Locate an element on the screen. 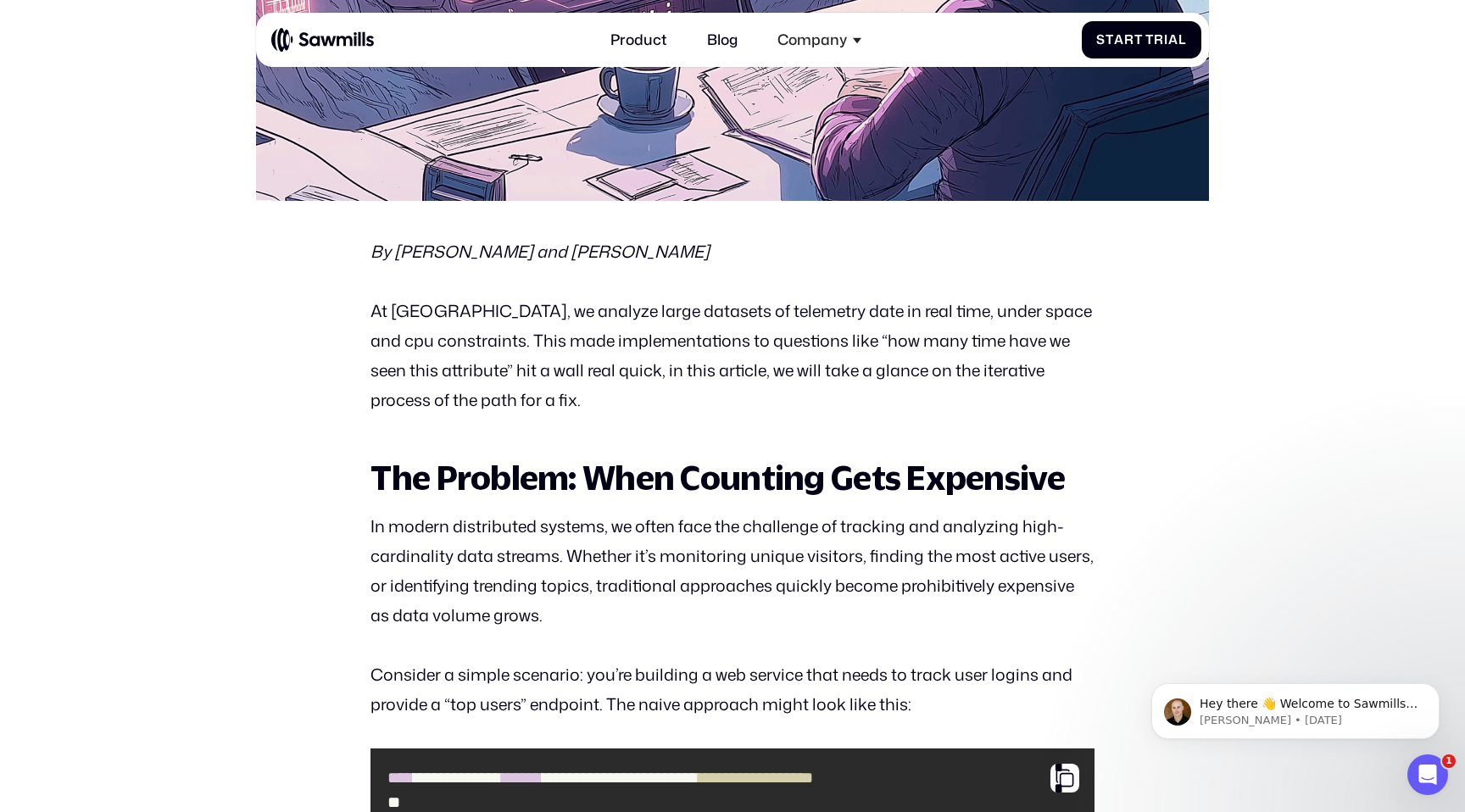 This screenshot has width=1465, height=812. p: In modern distributed systems, we often face the challenge of tracking and analyzing high-cardina... is located at coordinates (732, 572).